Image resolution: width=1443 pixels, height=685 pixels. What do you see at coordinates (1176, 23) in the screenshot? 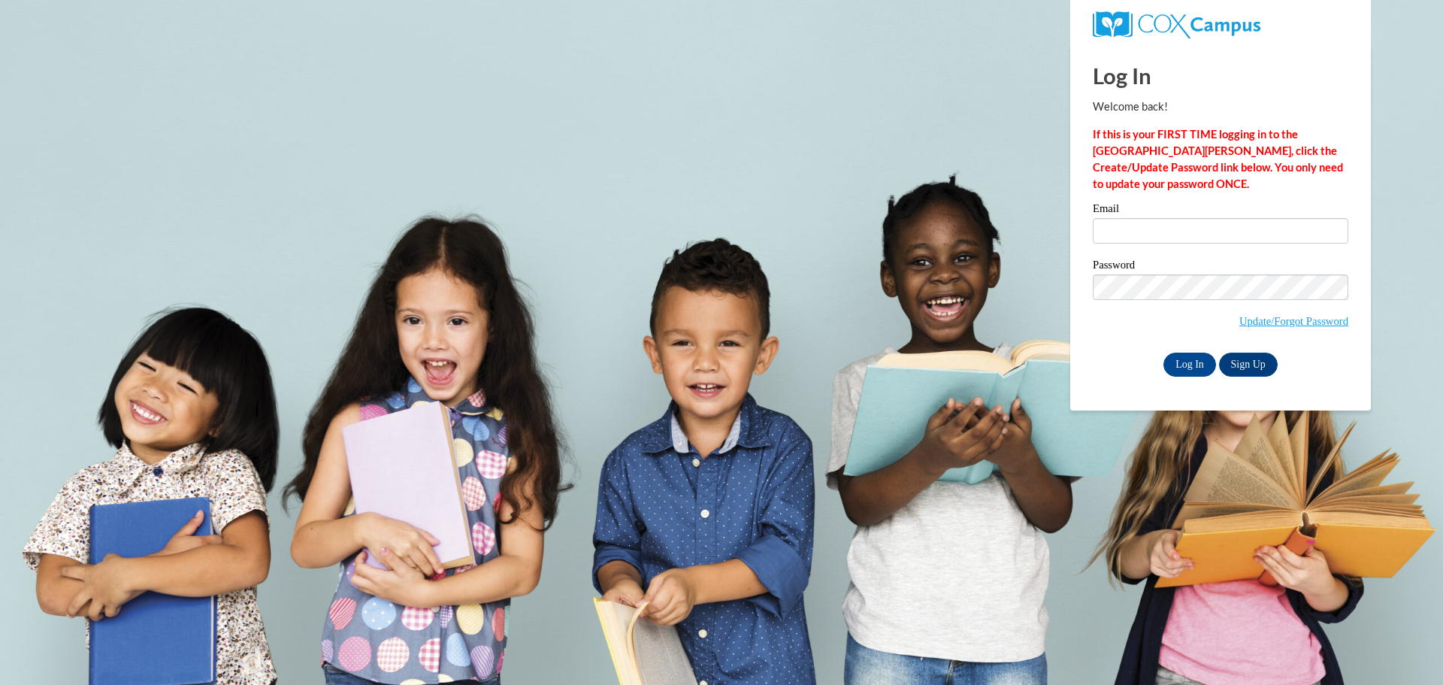
I see `a: COX Campus` at bounding box center [1176, 23].